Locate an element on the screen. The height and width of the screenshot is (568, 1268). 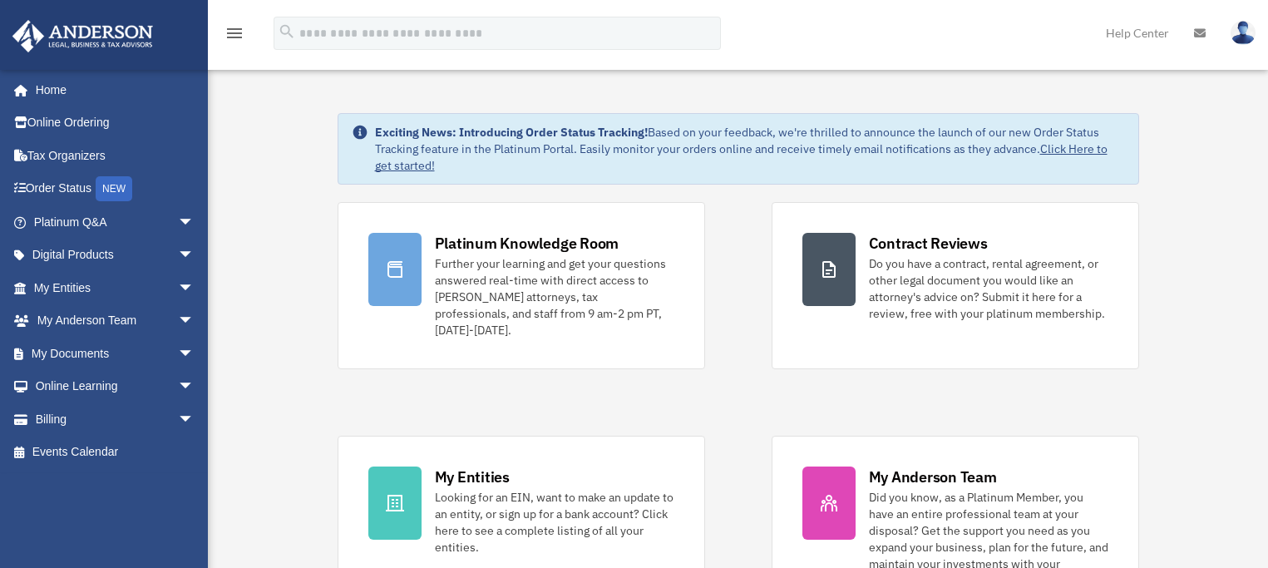
img: User Pic is located at coordinates (1243, 32).